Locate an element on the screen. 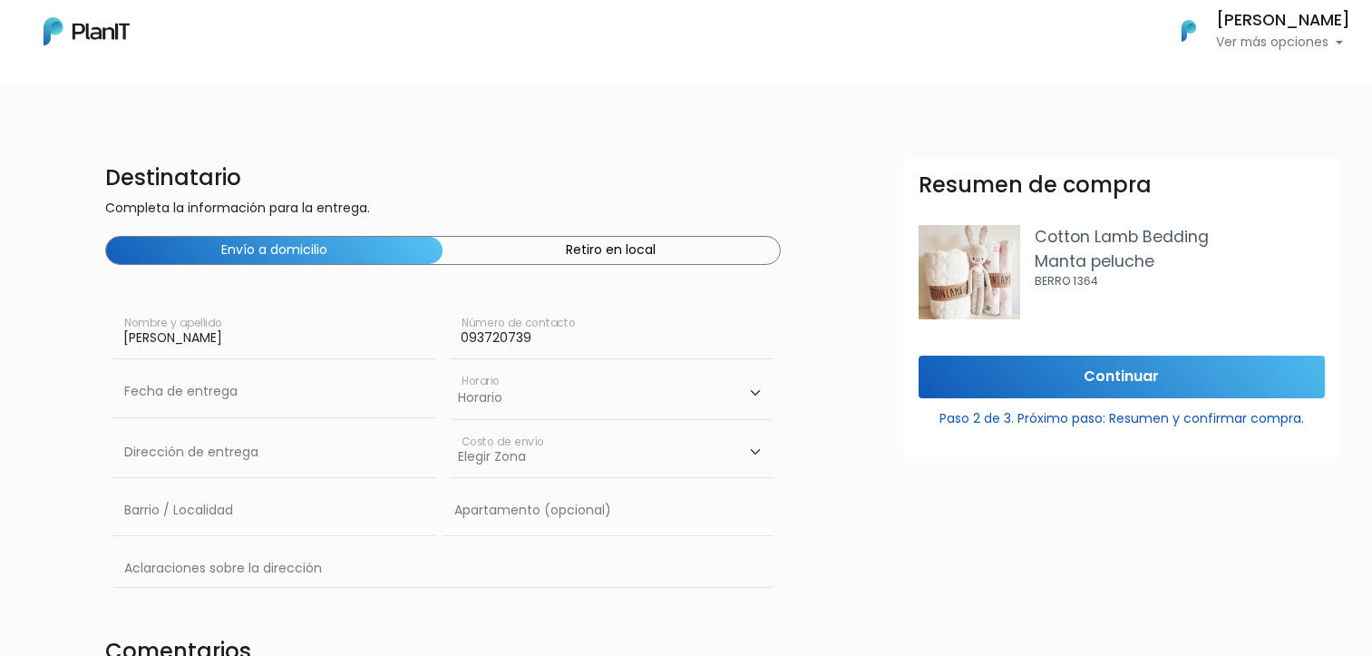 The height and width of the screenshot is (656, 1372). input: Nombre y apellido is located at coordinates (274, 334).